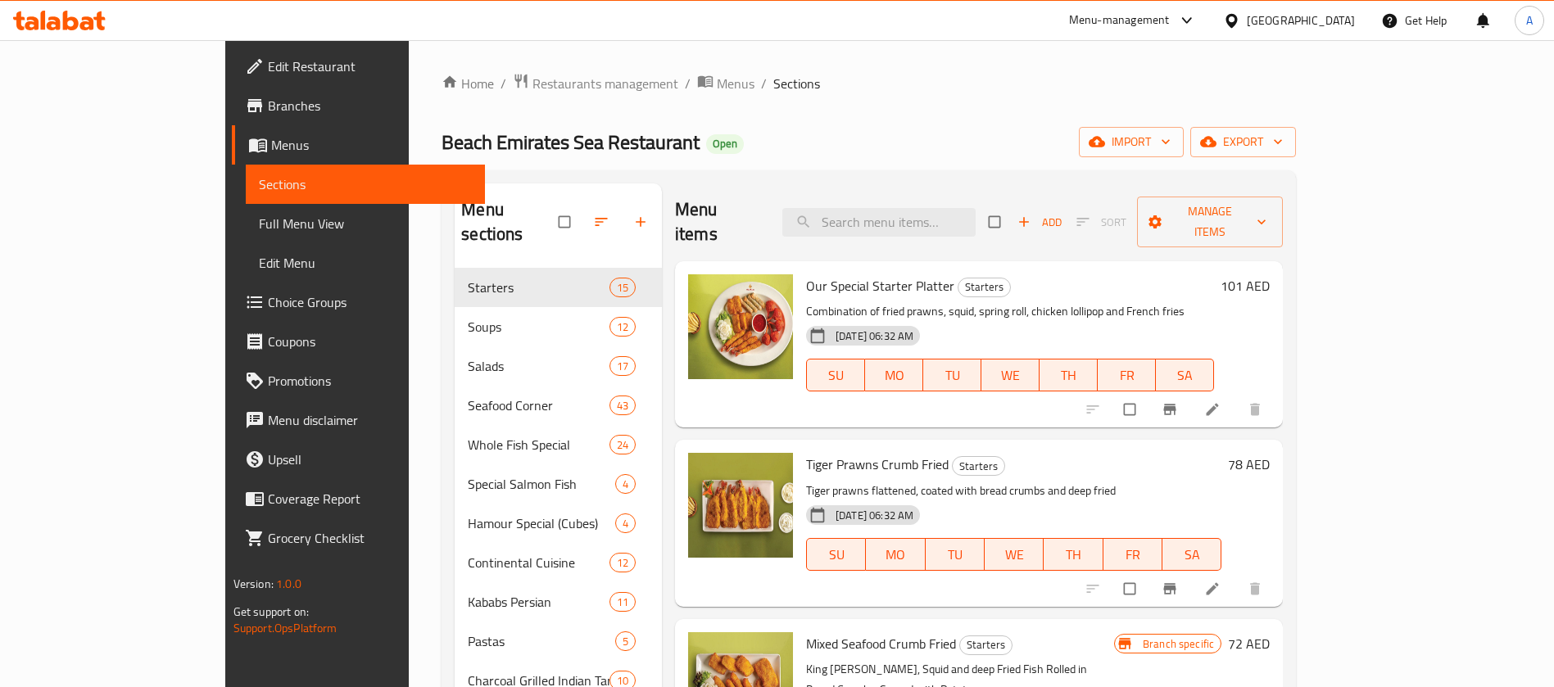 The height and width of the screenshot is (687, 1554). Describe the element at coordinates (570, 142) in the screenshot. I see `span: Beach Emirates Sea Restaurant` at that location.